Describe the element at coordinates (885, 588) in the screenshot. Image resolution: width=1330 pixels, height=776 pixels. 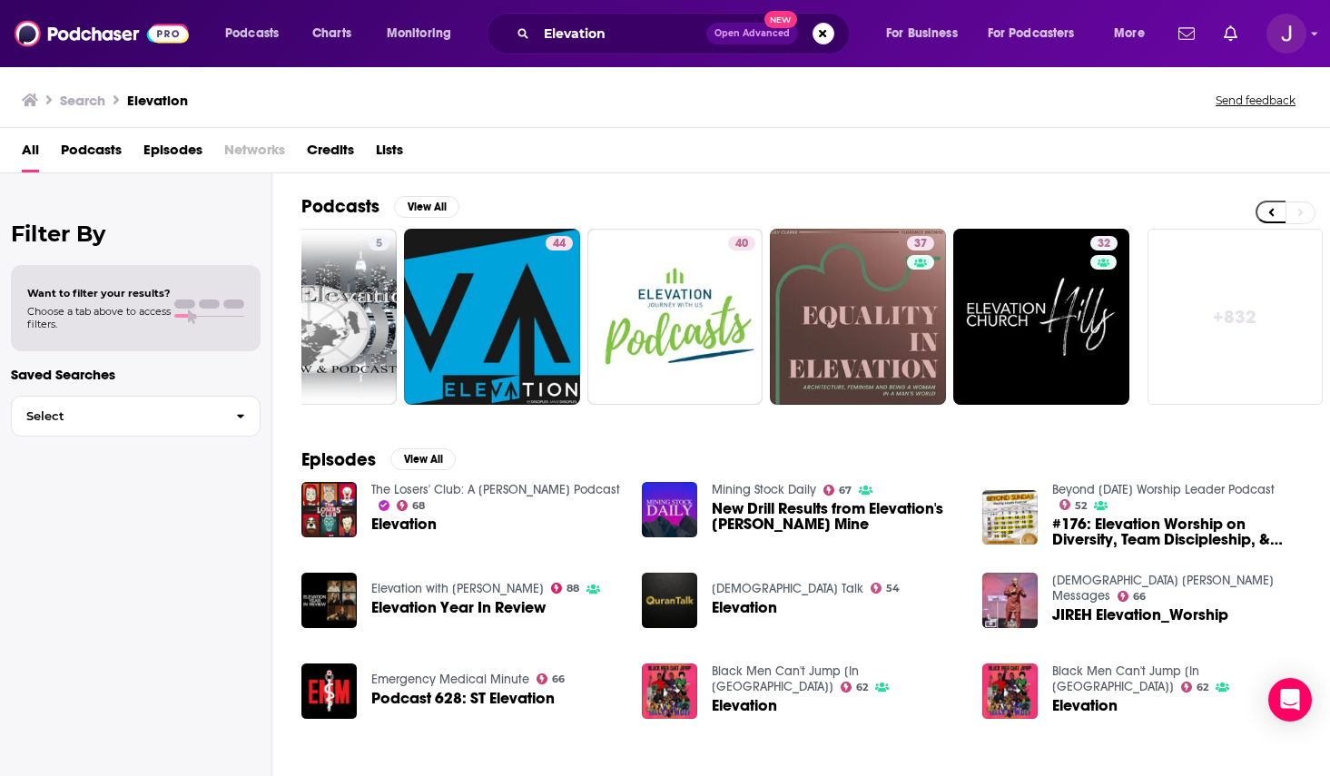
I see `a: 54` at that location.